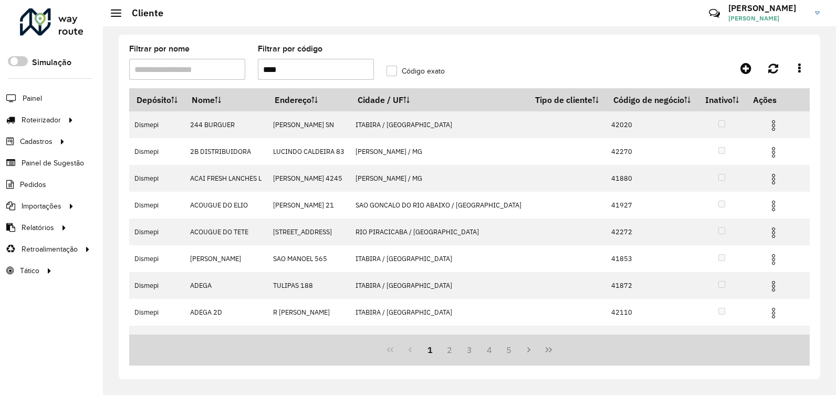 This screenshot has height=395, width=836. Describe the element at coordinates (529, 350) in the screenshot. I see `button: Next Page` at that location.